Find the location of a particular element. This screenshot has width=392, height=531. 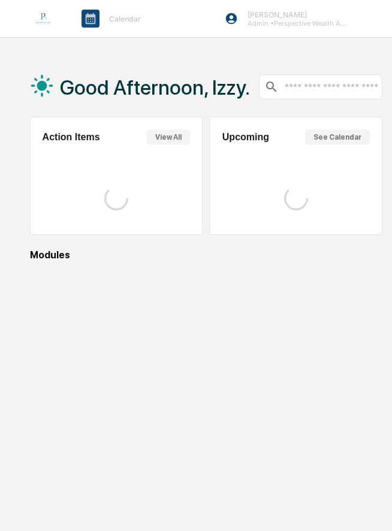

h2: Upcoming is located at coordinates (246, 137).